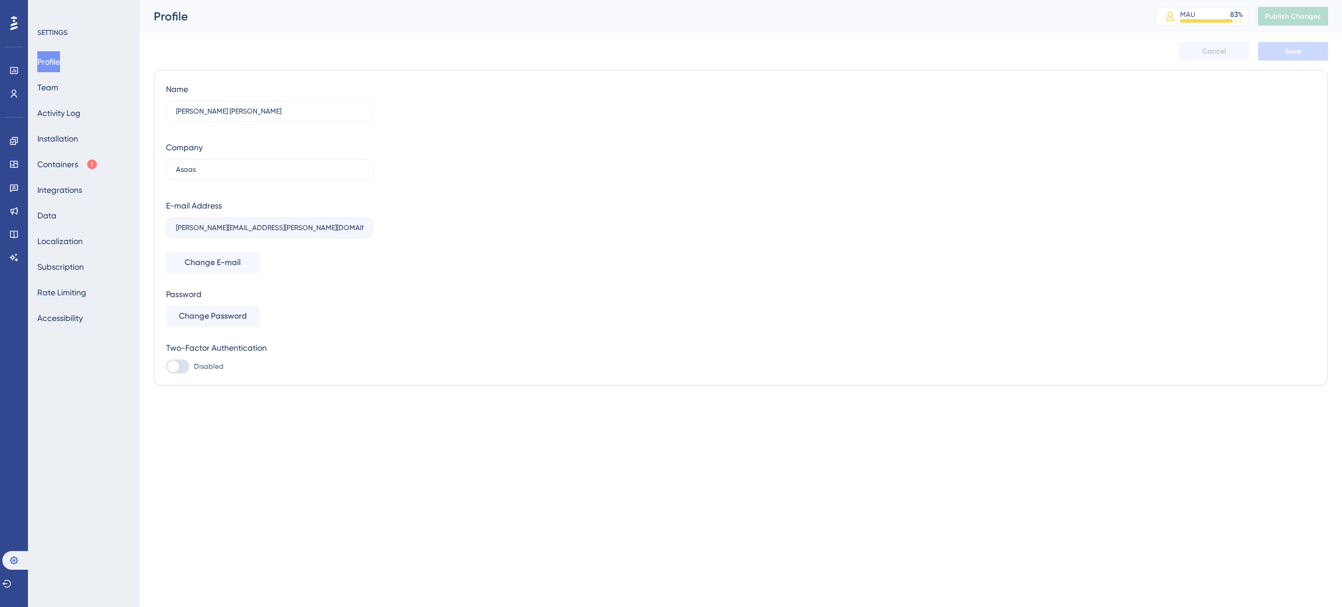  What do you see at coordinates (213, 263) in the screenshot?
I see `button: Change E-mail` at bounding box center [213, 263].